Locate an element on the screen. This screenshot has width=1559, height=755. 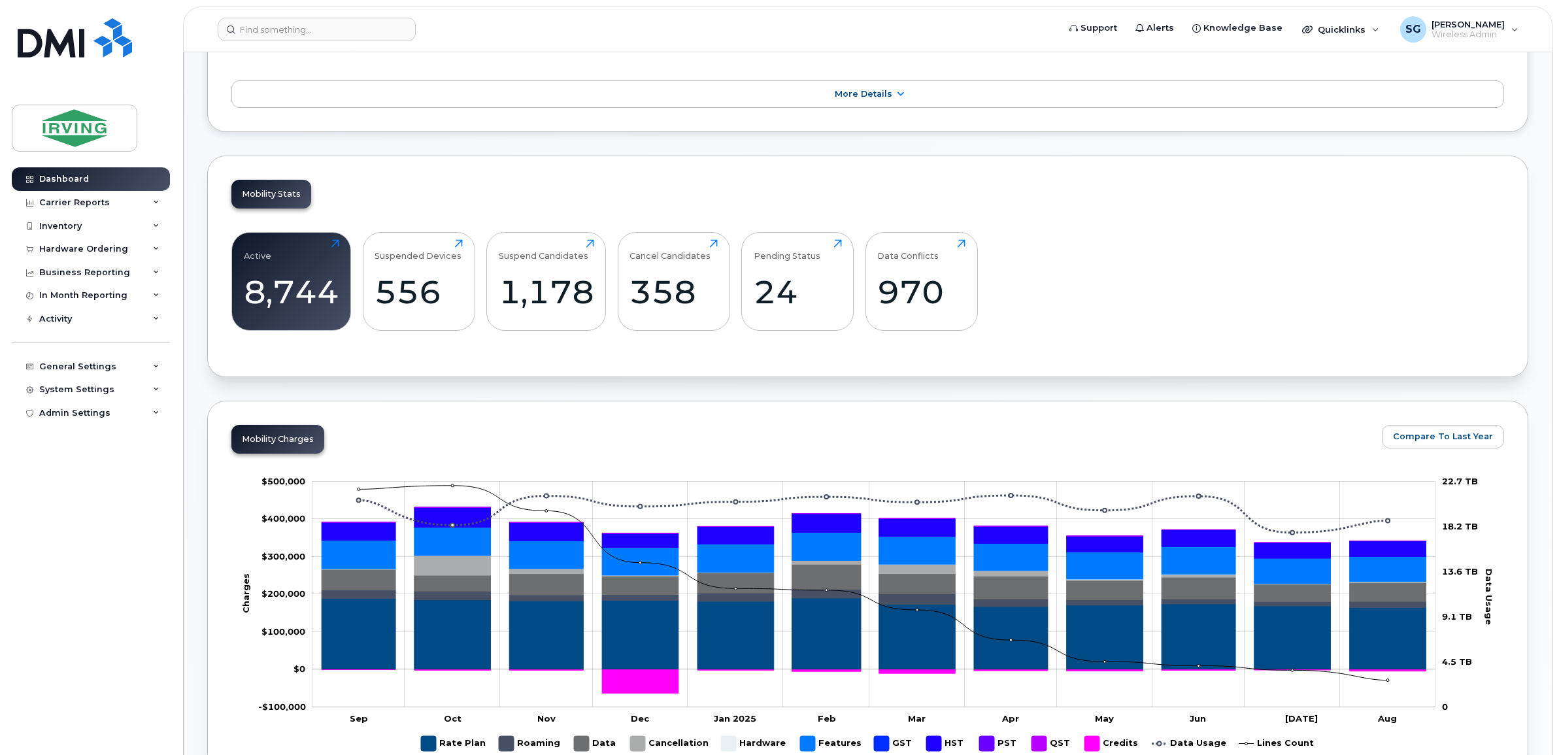
span: SG is located at coordinates (1413, 29).